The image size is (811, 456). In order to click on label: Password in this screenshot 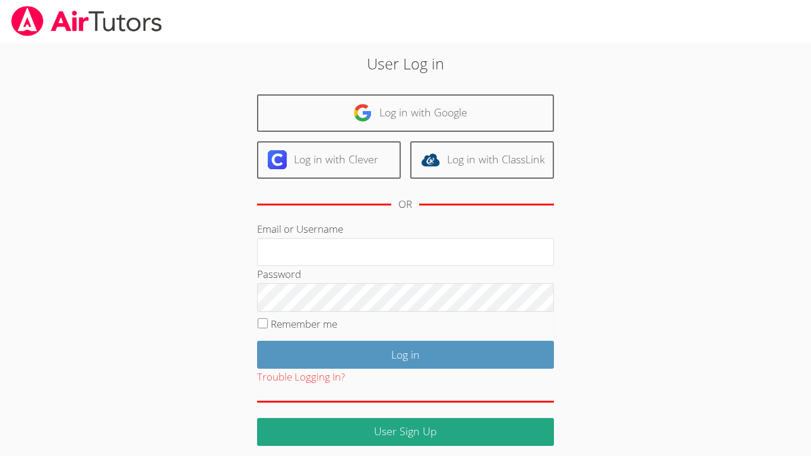, I will do `click(279, 274)`.